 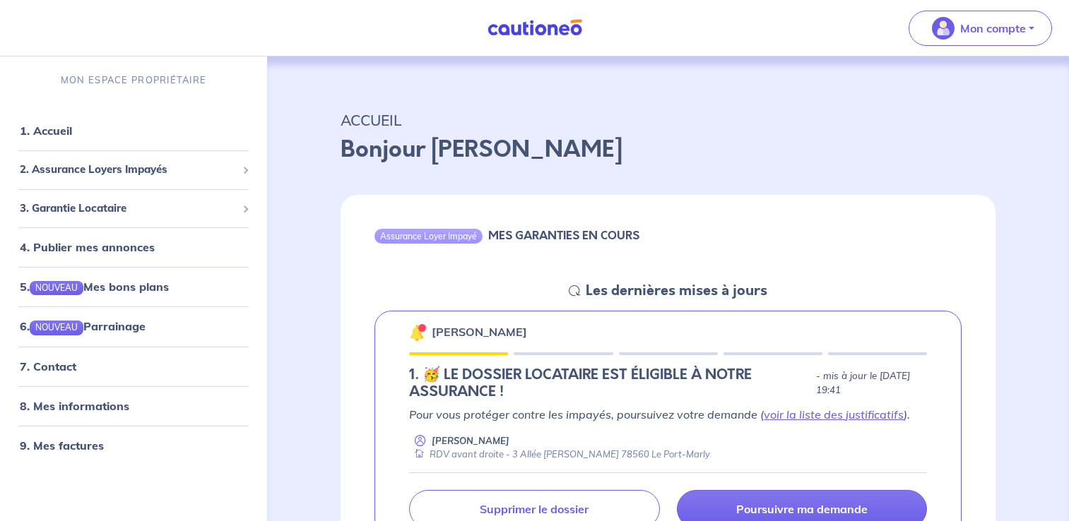 I want to click on button: illu_account_valid_menu.svgMon compte, so click(x=980, y=28).